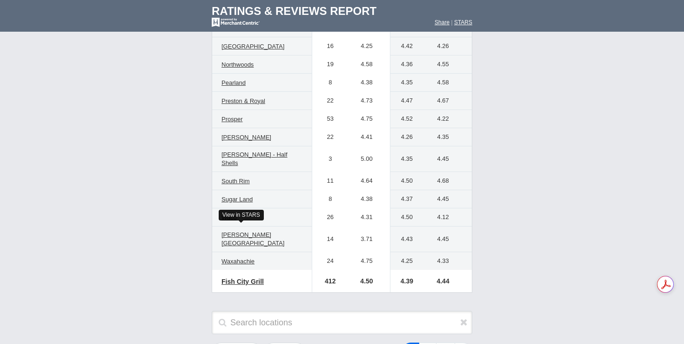 The image size is (684, 344). What do you see at coordinates (367, 159) in the screenshot?
I see `td: 5.00` at bounding box center [367, 159].